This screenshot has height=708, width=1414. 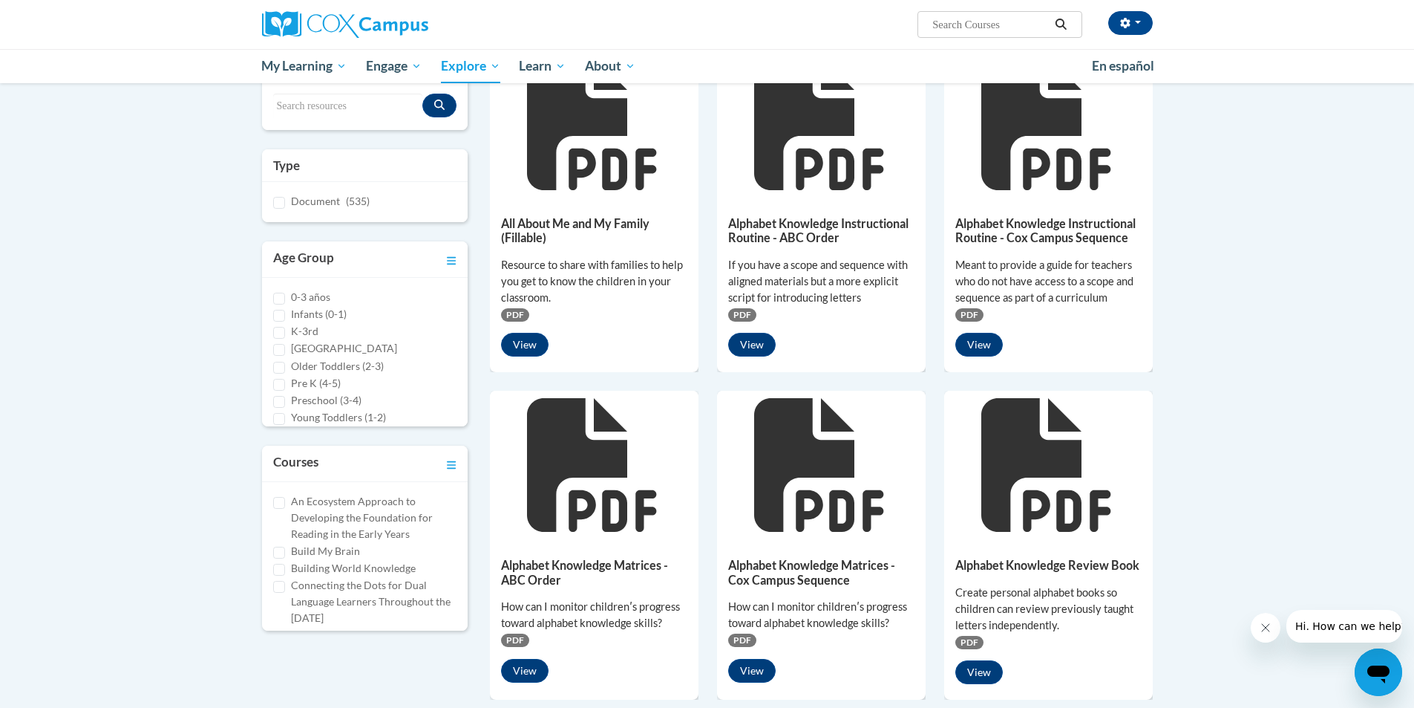 I want to click on span: (535), so click(x=358, y=200).